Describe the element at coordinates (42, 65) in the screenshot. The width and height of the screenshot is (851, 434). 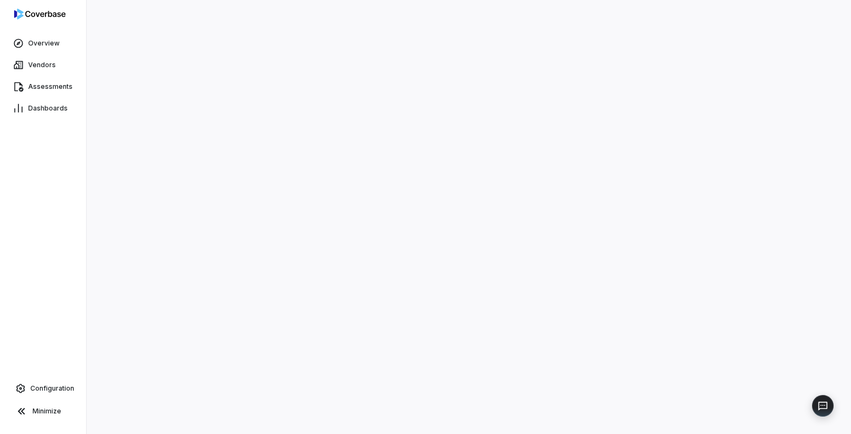
I see `span: Vendors` at that location.